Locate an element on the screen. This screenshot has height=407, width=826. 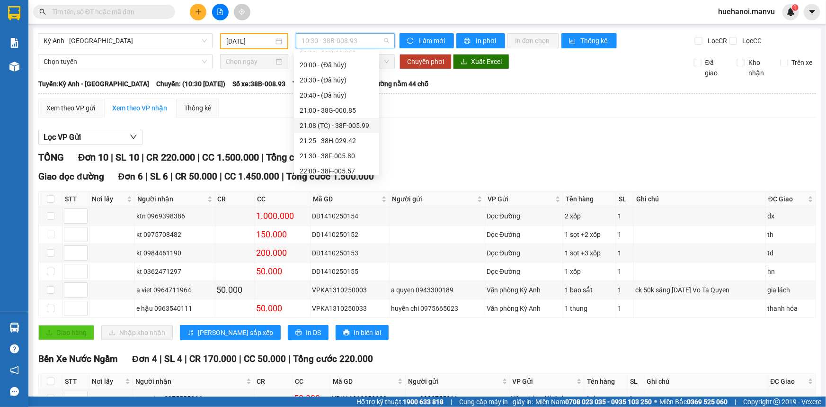
div: th is located at coordinates (790, 234).